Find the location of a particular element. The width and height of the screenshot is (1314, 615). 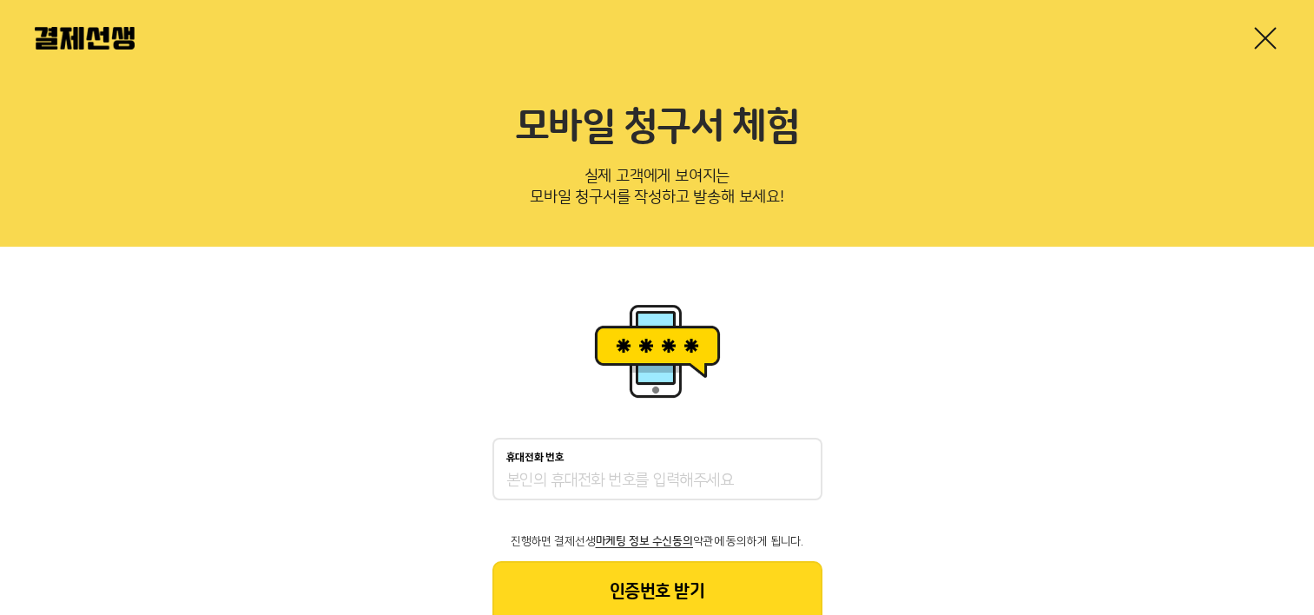

p: 실제 고객에게 보여지는 모바일 청구서를 작성하고 발송해 보세요! is located at coordinates (656, 190).